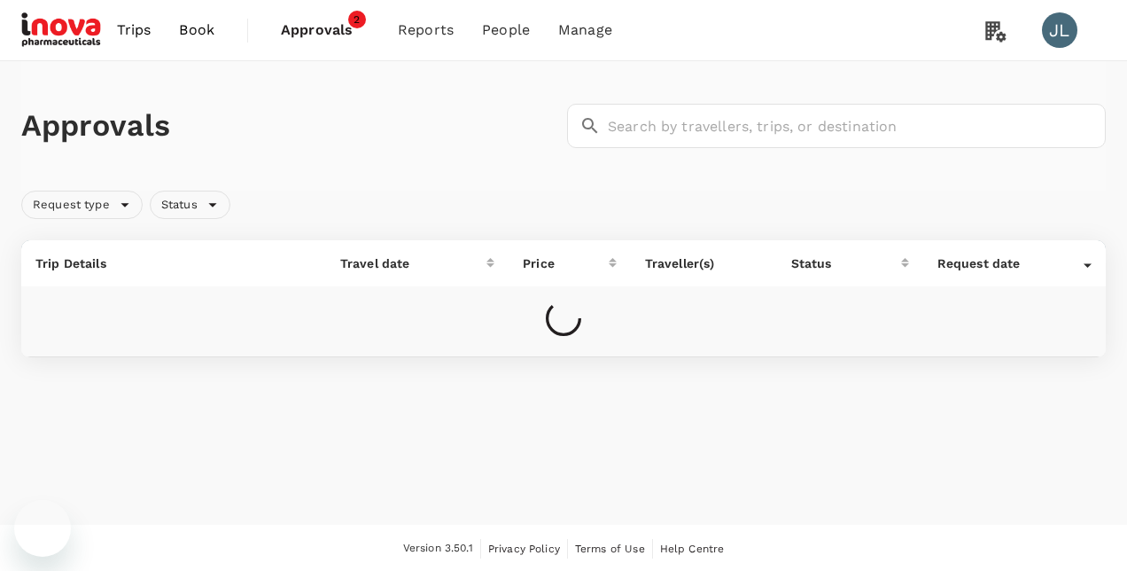 The image size is (1127, 571). Describe the element at coordinates (438, 549) in the screenshot. I see `span: Version 3.50.1` at that location.